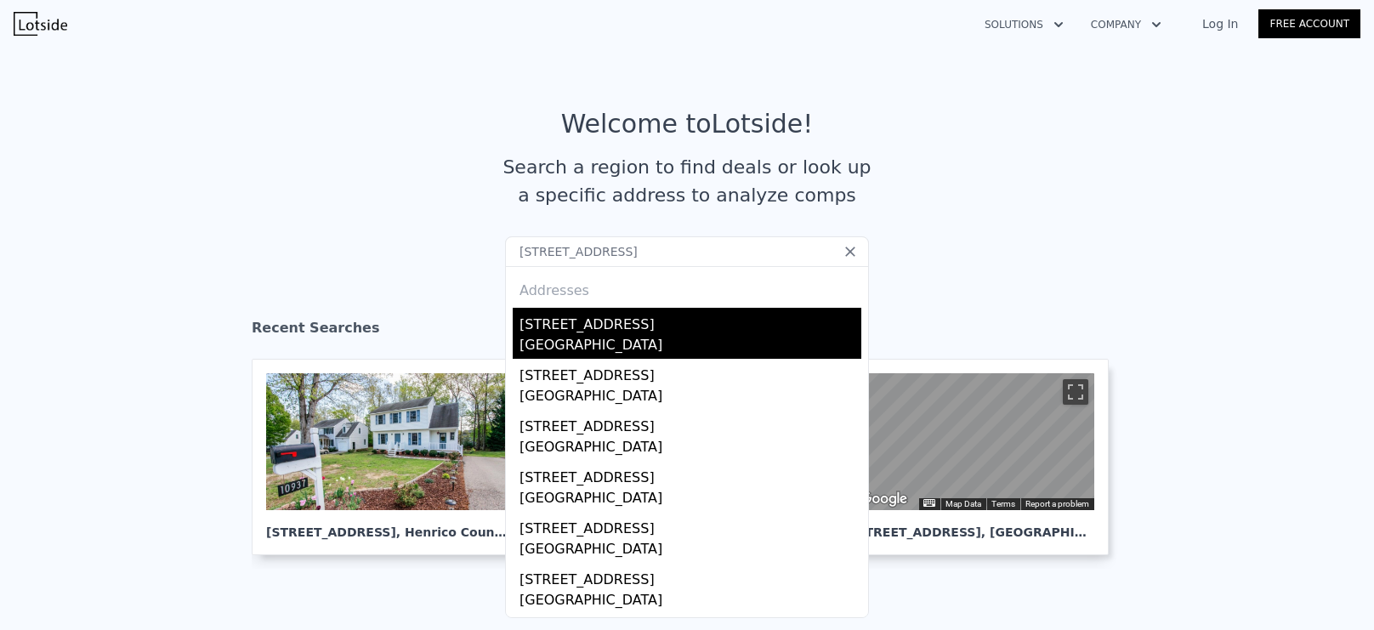  Describe the element at coordinates (973, 441) in the screenshot. I see `div: Map` at that location.